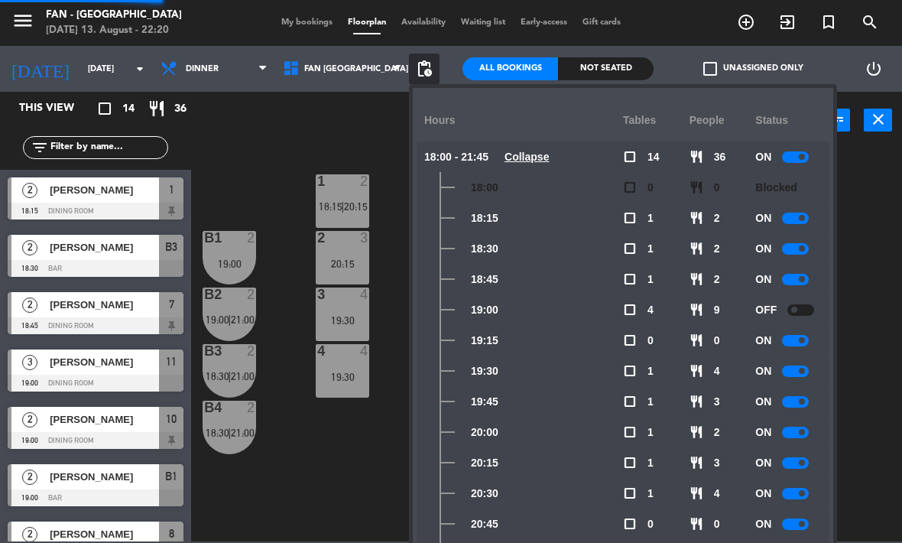 Image resolution: width=902 pixels, height=543 pixels. Describe the element at coordinates (204, 408) in the screenshot. I see `div: B4` at that location.